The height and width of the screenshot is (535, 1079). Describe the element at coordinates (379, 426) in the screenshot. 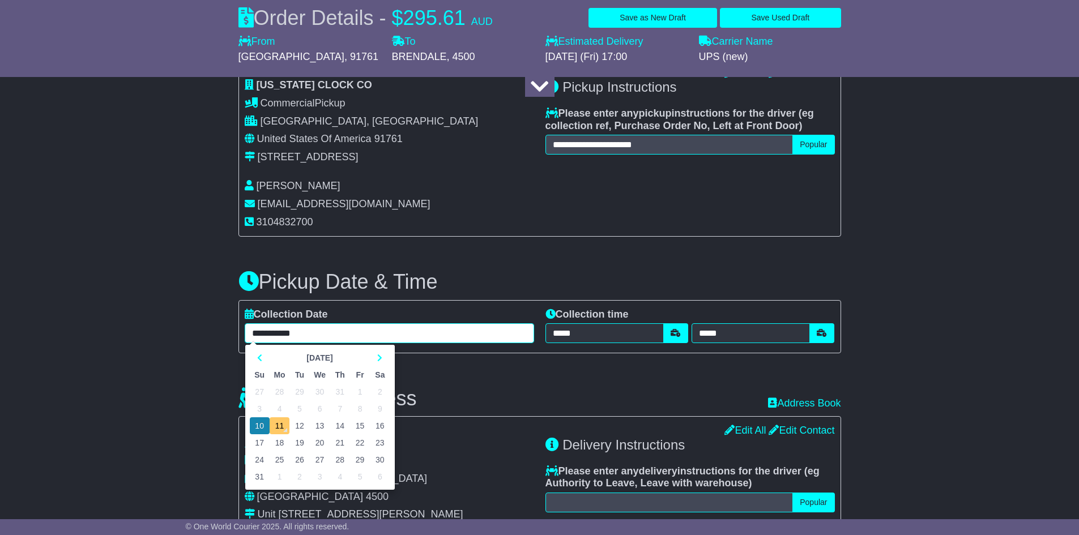

I see `td: 16` at that location.